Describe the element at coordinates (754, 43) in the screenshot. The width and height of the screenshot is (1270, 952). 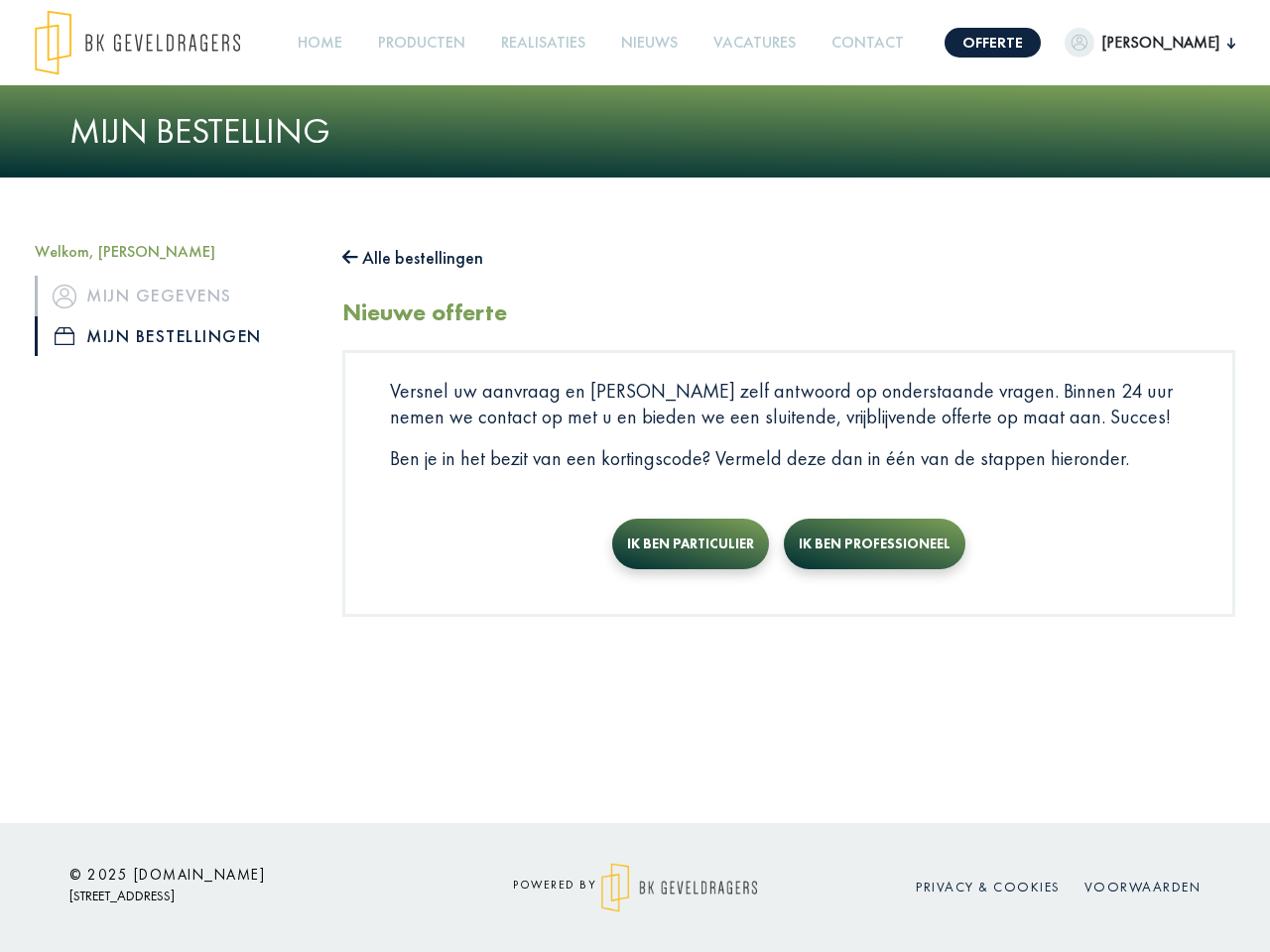
I see `a: Vacatures` at that location.